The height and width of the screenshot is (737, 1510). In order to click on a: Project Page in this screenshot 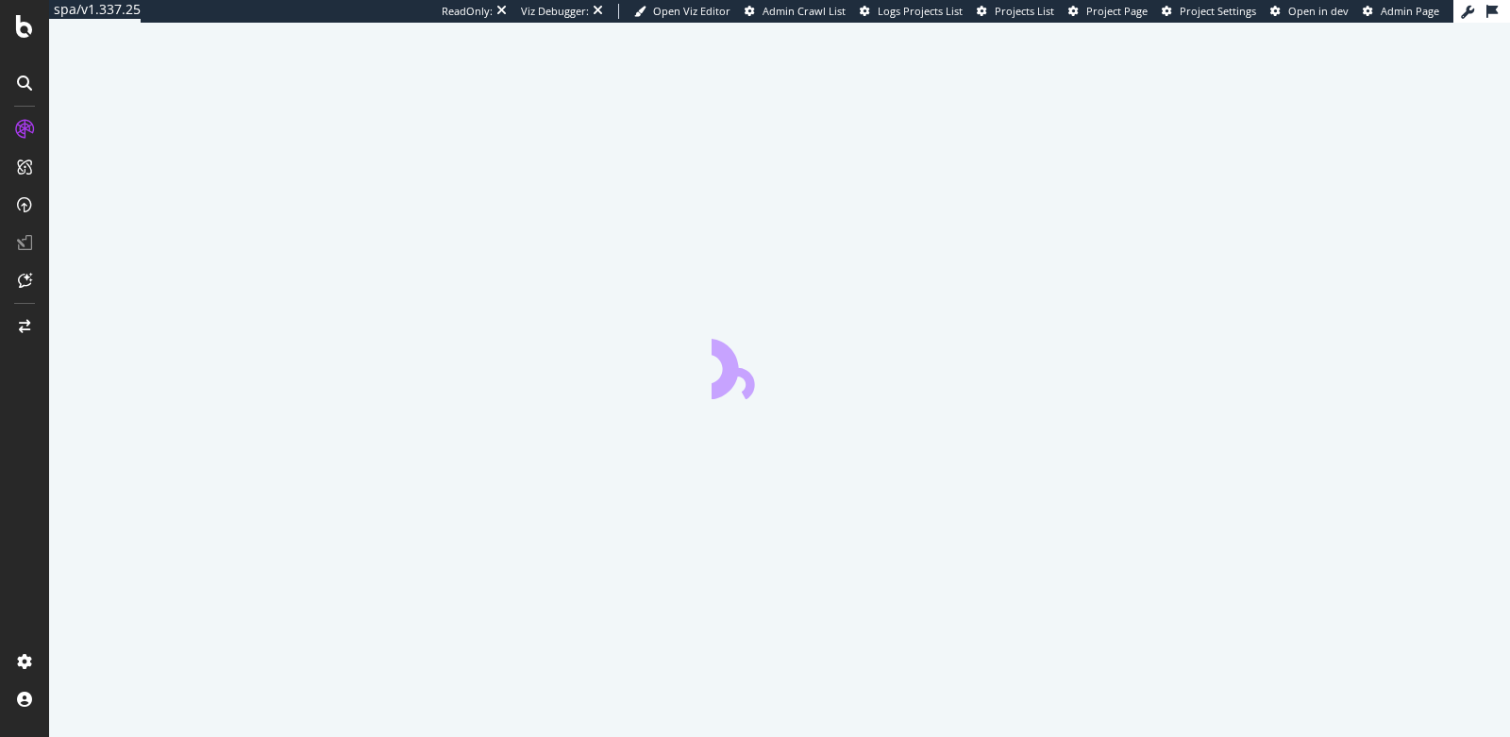, I will do `click(1108, 11)`.